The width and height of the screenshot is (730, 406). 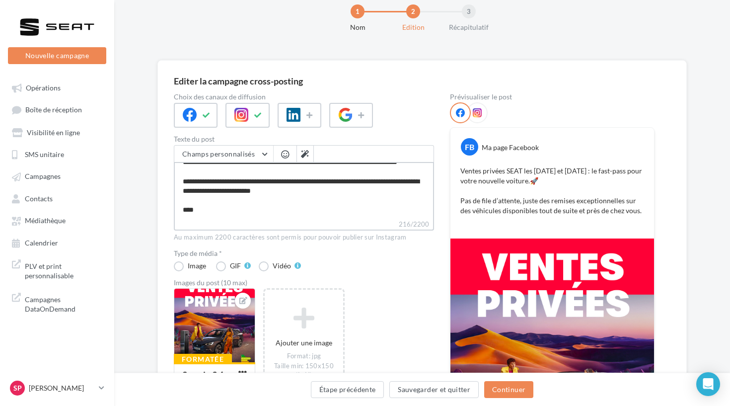 What do you see at coordinates (57, 220) in the screenshot?
I see `a: Médiathèque` at bounding box center [57, 220].